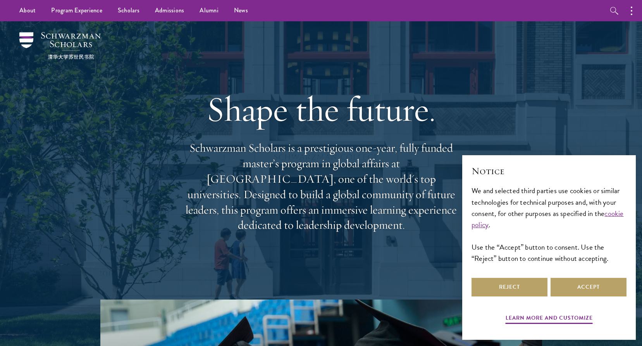 The height and width of the screenshot is (346, 642). What do you see at coordinates (549, 319) in the screenshot?
I see `button: Learn more and customize` at bounding box center [549, 319].